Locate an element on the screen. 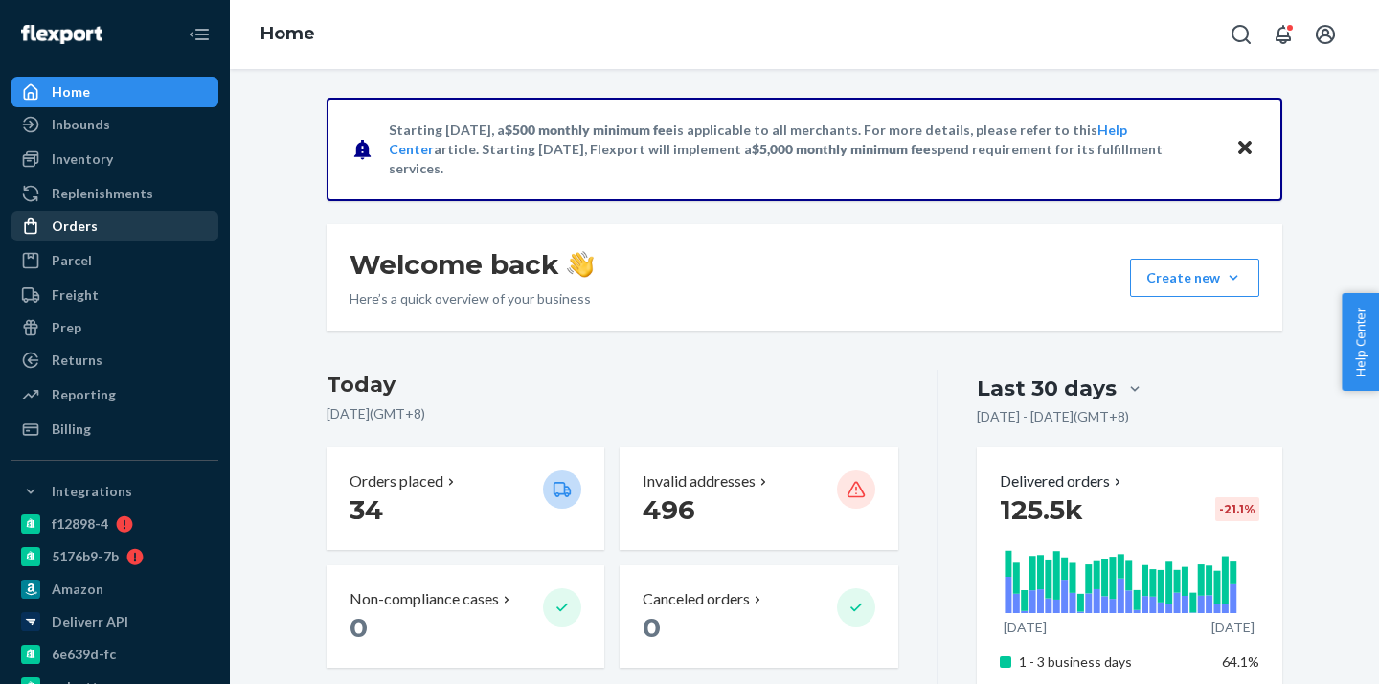 The height and width of the screenshot is (684, 1379). div: 6e639d-fc is located at coordinates (83, 654).